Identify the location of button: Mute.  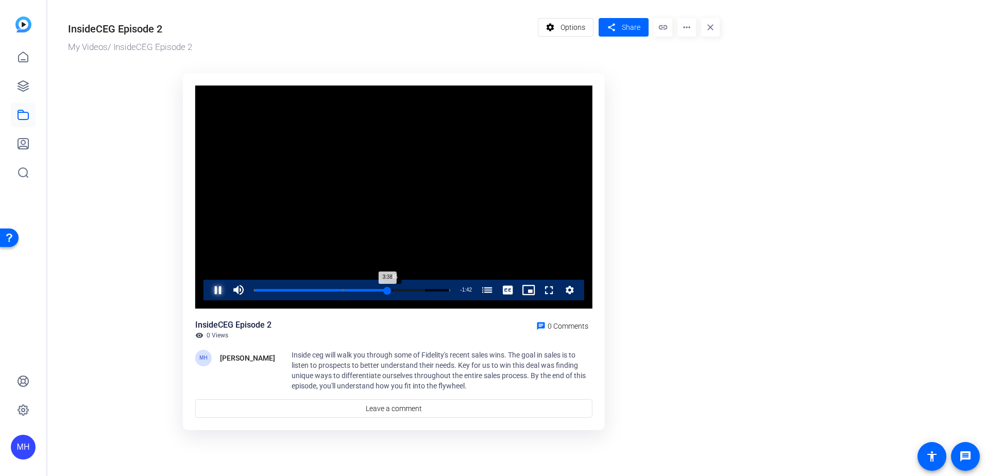
(239, 290).